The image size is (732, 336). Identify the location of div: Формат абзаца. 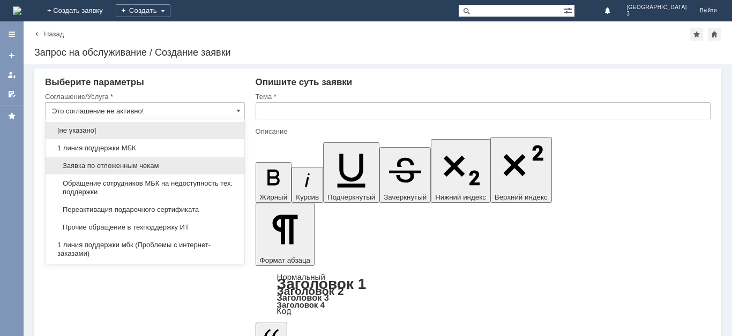
(483, 295).